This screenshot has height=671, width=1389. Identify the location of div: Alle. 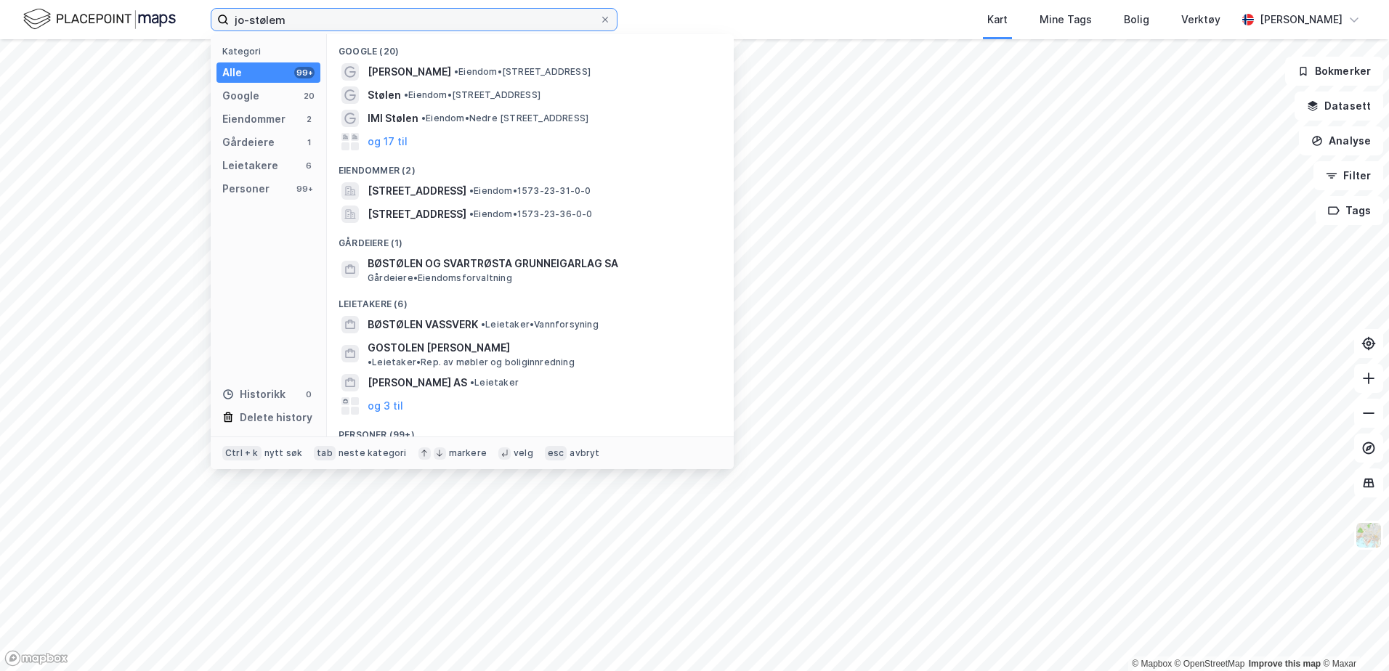
(232, 73).